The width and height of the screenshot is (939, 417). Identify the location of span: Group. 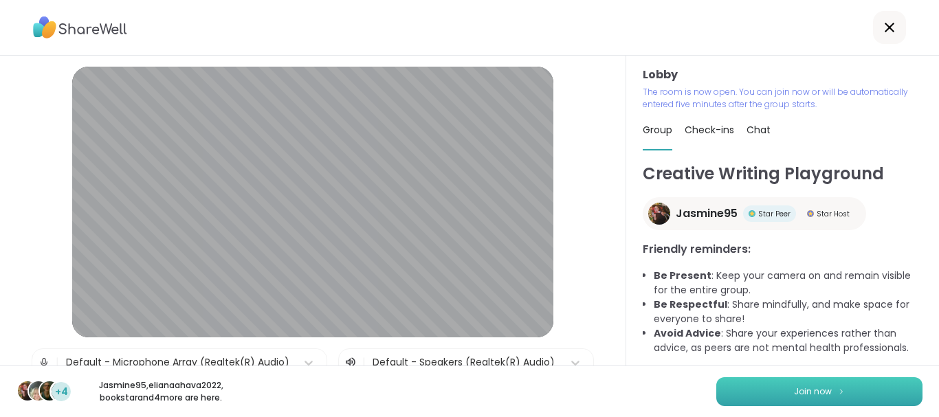
(657, 130).